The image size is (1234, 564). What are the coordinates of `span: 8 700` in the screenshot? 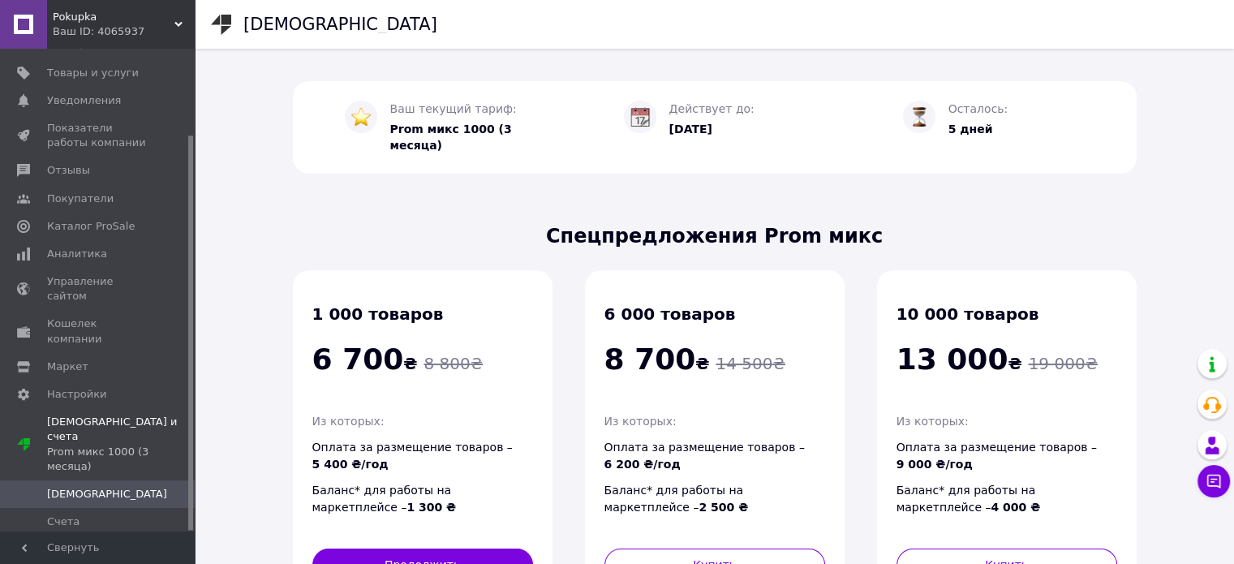 It's located at (650, 358).